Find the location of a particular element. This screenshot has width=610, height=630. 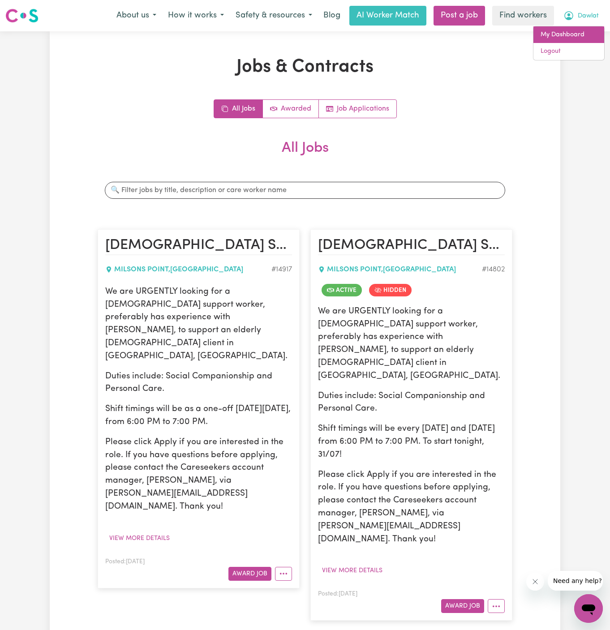

button: About us is located at coordinates (136, 16).